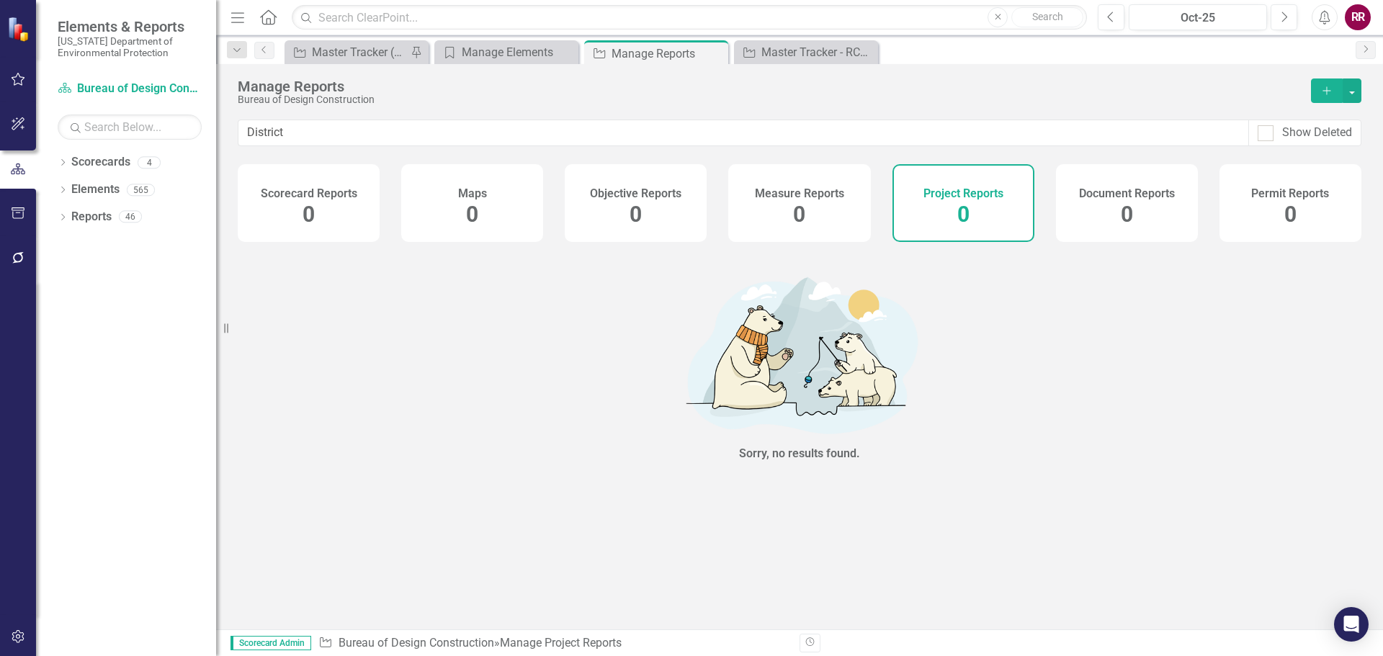  Describe the element at coordinates (1290, 194) in the screenshot. I see `h4: Permit Reports` at that location.